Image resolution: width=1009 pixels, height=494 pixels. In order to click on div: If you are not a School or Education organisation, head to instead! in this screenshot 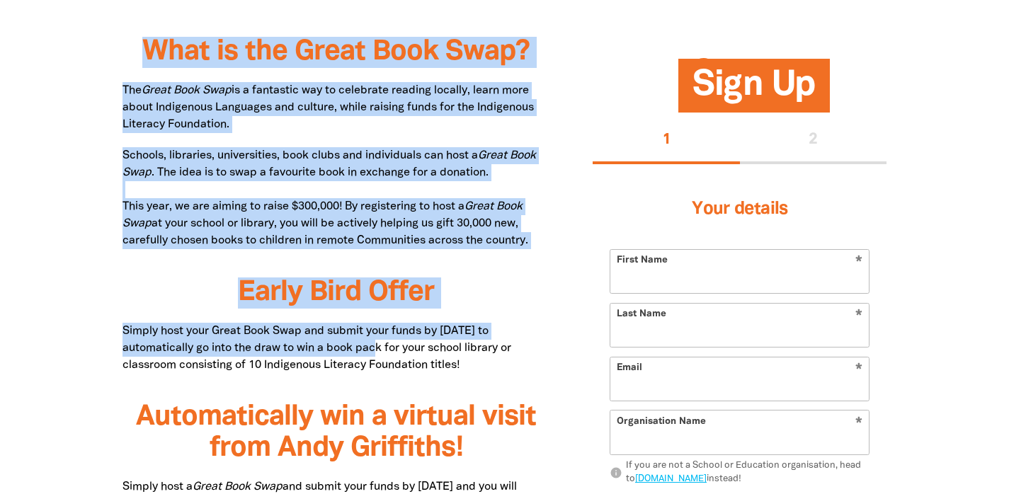, I will do `click(748, 473)`.